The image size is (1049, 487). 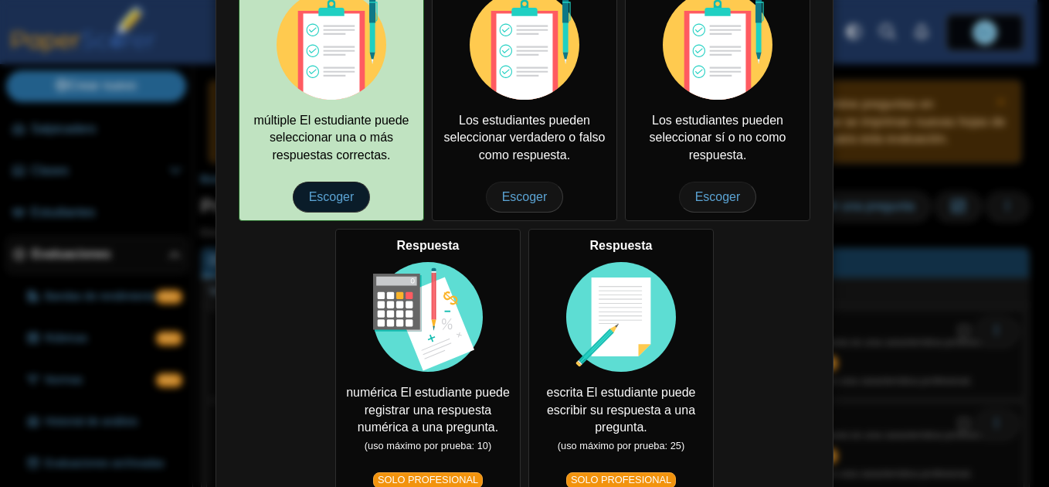 I want to click on small: (uso máximo por prueba: 10), so click(x=428, y=445).